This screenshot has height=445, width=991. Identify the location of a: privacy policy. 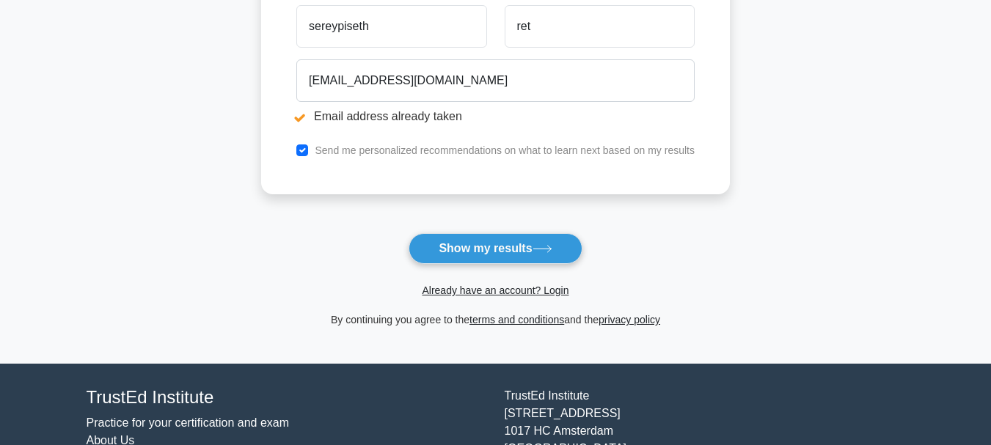
(629, 320).